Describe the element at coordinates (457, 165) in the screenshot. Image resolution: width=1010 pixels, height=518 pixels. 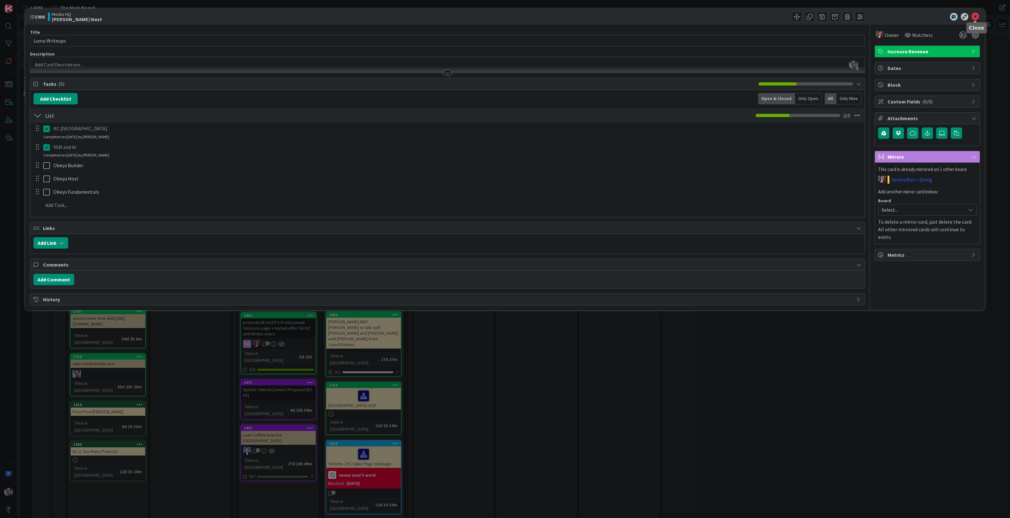
I see `p: Obeya Builder` at that location.